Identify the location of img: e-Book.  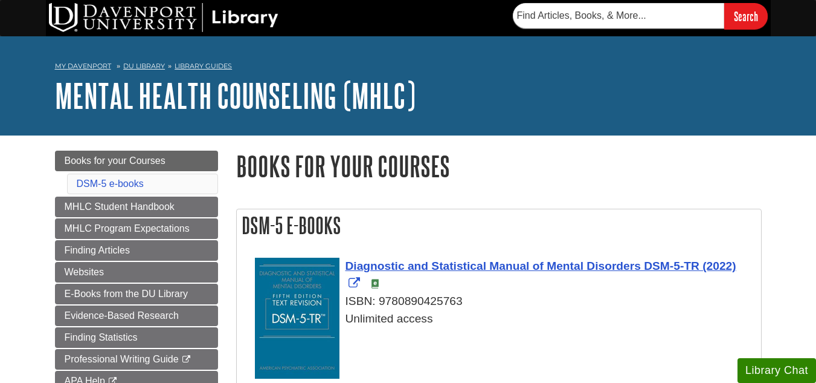
(375, 283).